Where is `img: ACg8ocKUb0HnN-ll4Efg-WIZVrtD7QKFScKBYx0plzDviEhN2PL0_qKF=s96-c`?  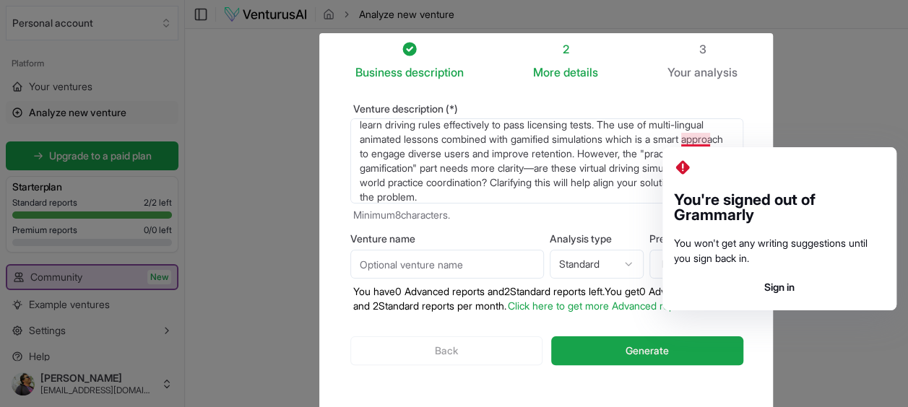
img: ACg8ocKUb0HnN-ll4Efg-WIZVrtD7QKFScKBYx0plzDviEhN2PL0_qKF=s96-c is located at coordinates (23, 384).